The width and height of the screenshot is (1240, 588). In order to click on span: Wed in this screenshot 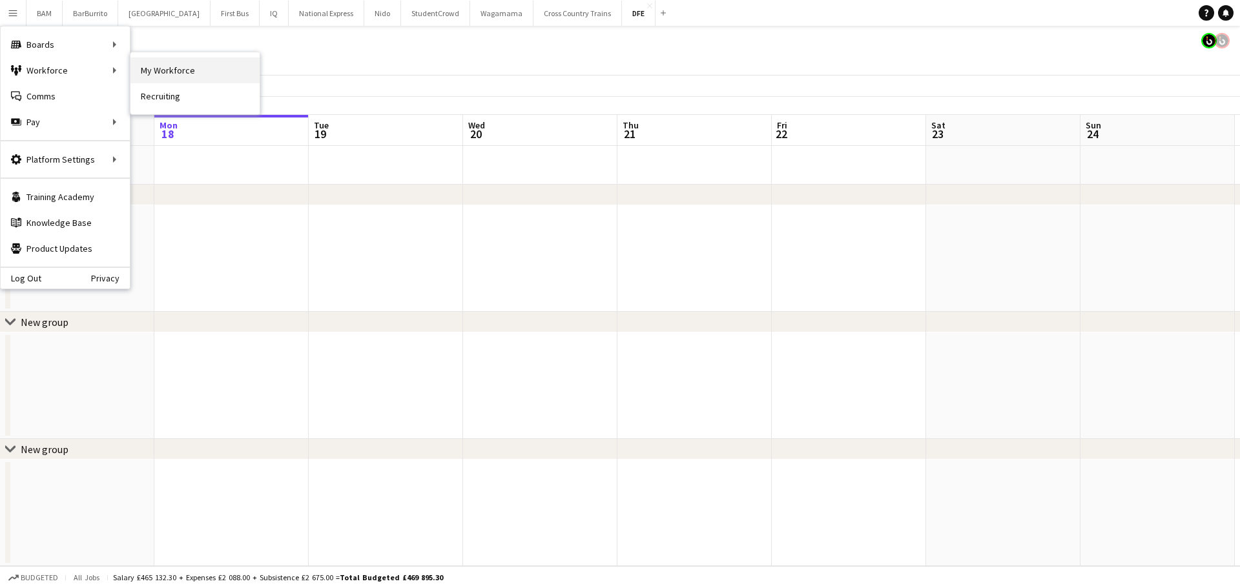, I will do `click(477, 125)`.